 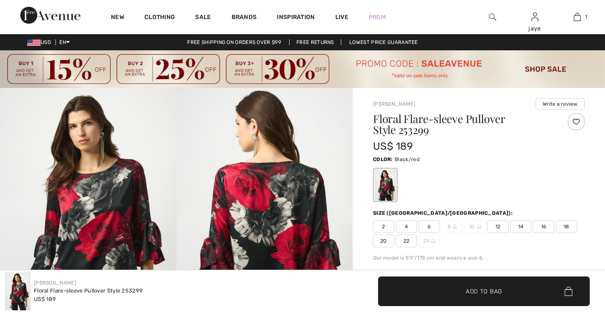 I want to click on span: 20, so click(x=383, y=241).